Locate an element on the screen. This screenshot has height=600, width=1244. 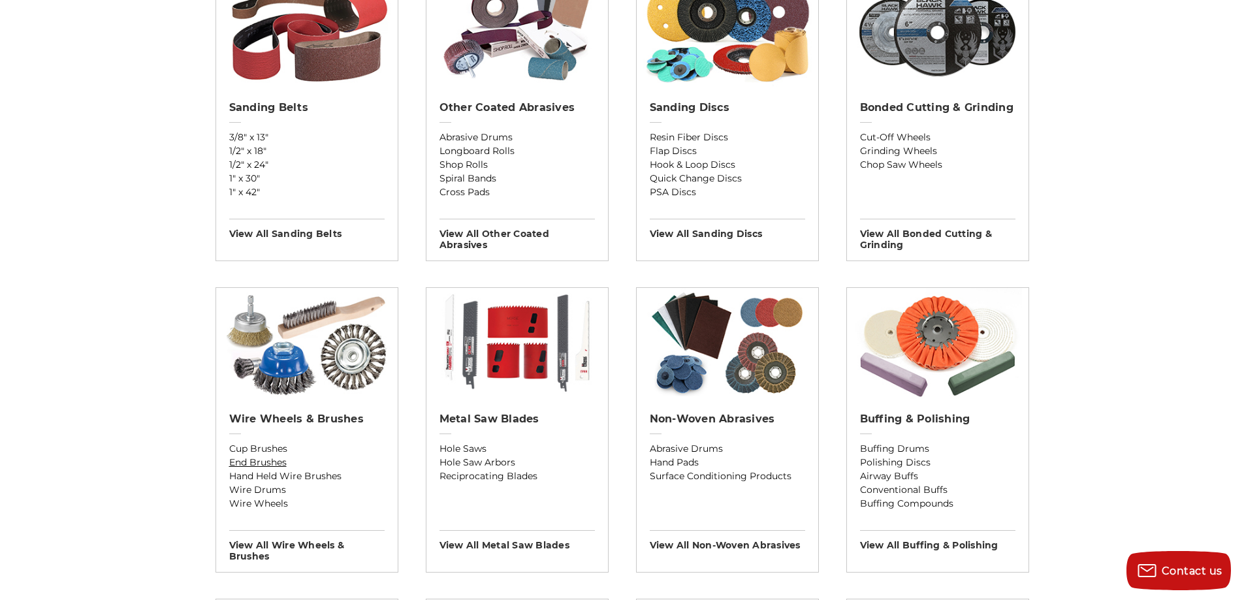
h3: View All buffing & polishing is located at coordinates (938, 541).